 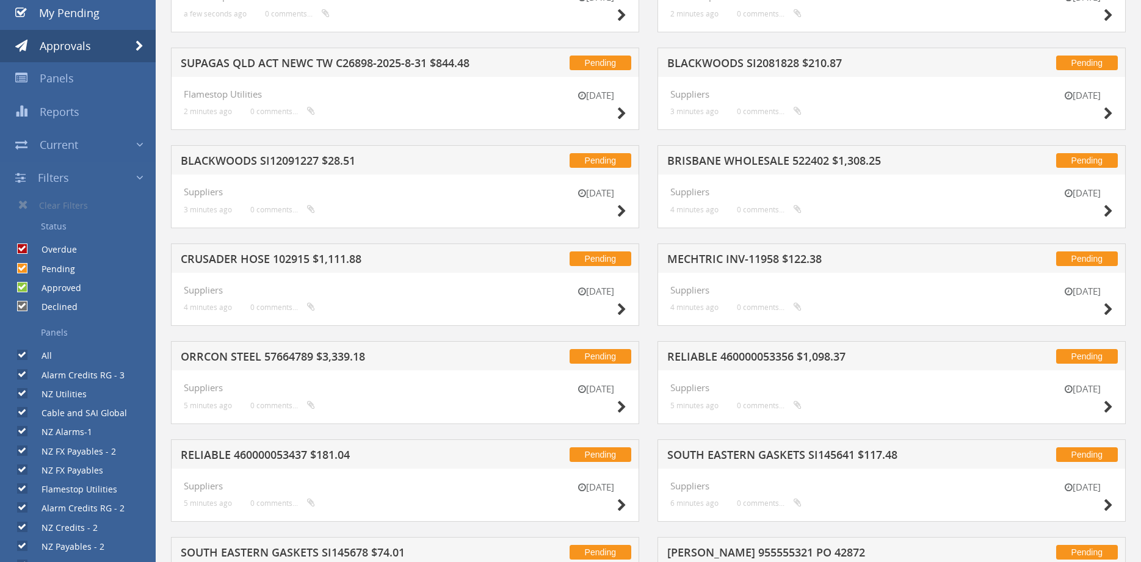 What do you see at coordinates (824, 457) in the screenshot?
I see `h5: SOUTH EASTERN GASKETS SI145641 $117.48` at bounding box center [824, 457].